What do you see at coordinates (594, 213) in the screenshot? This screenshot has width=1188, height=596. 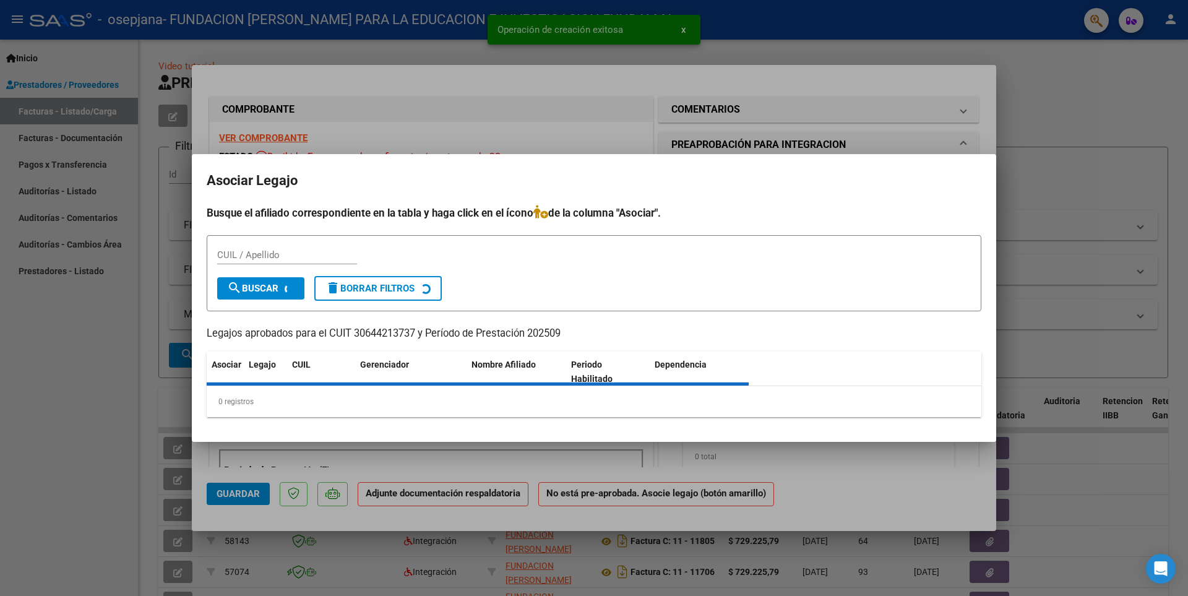 I see `h4: Busque el afiliado correspondiente en la tabla y haga click en el ícono de la columna "Asociar".` at bounding box center [594, 213].